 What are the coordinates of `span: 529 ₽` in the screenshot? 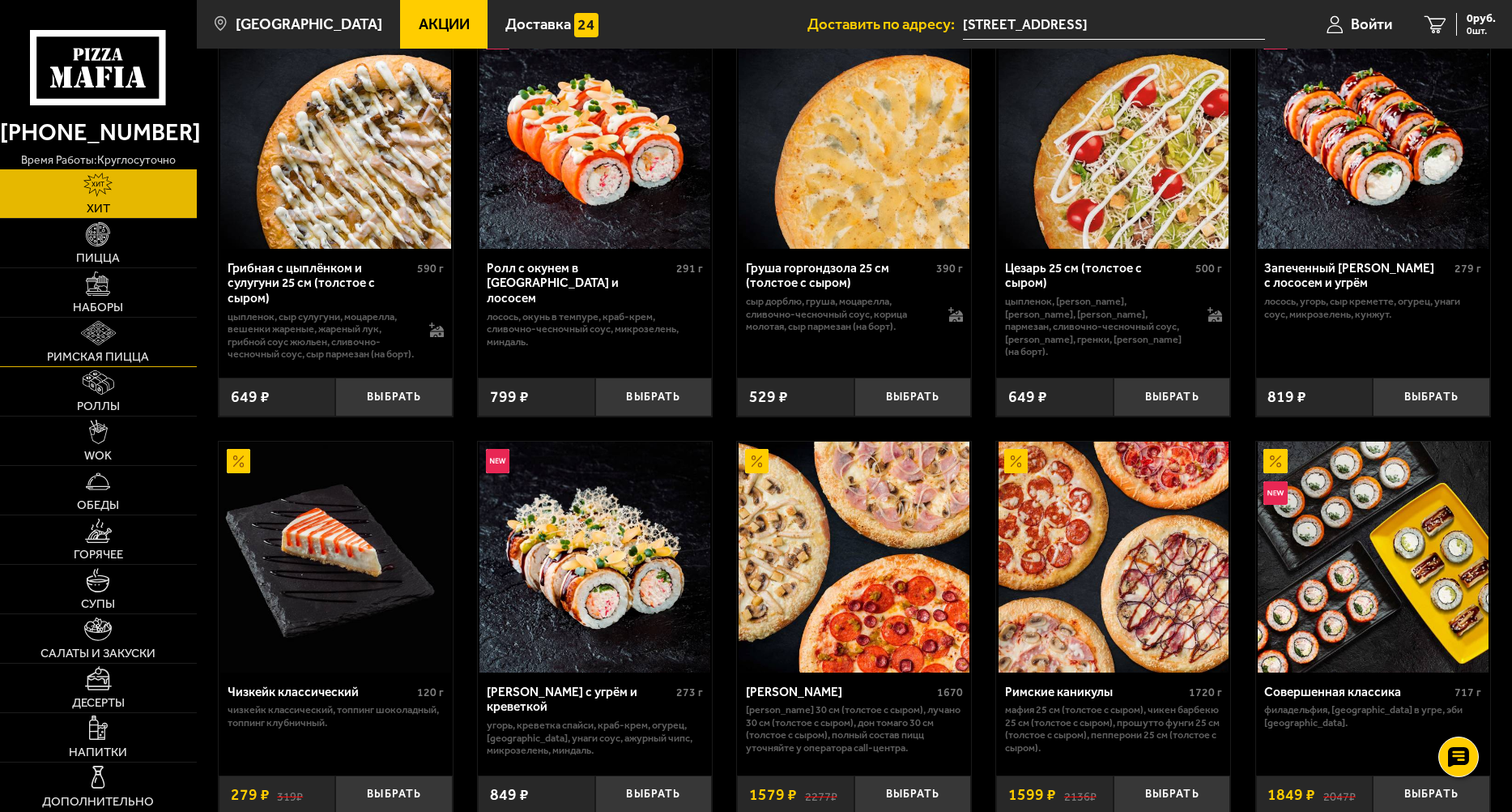 It's located at (769, 396).